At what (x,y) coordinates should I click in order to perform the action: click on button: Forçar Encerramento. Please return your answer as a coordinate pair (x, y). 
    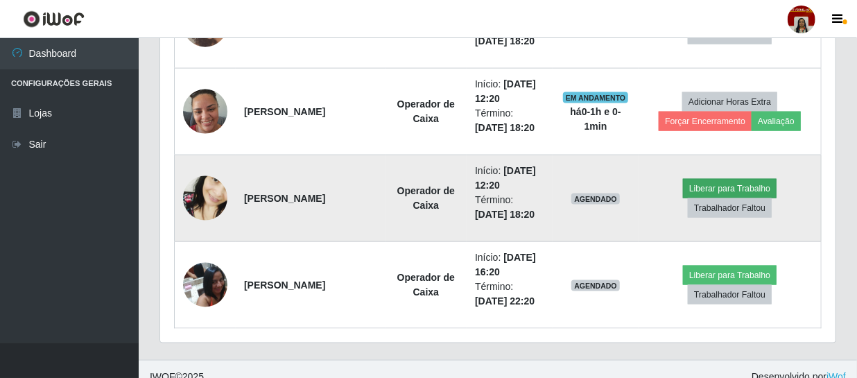
    Looking at the image, I should click on (705, 121).